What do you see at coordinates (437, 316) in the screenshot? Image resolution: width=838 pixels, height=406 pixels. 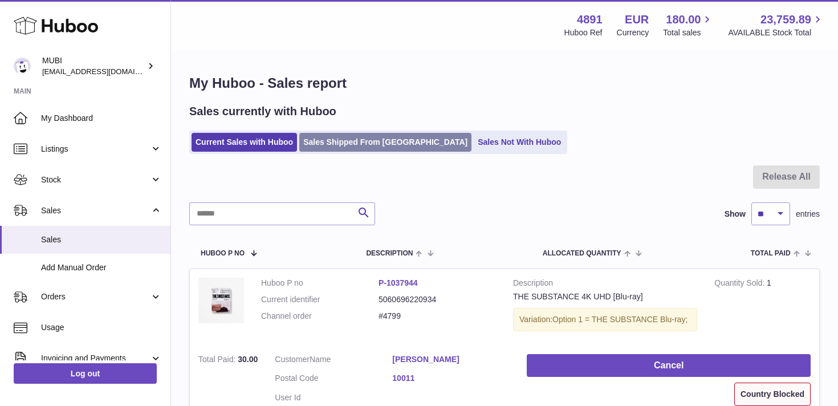 I see `dd: #4799` at bounding box center [437, 316].